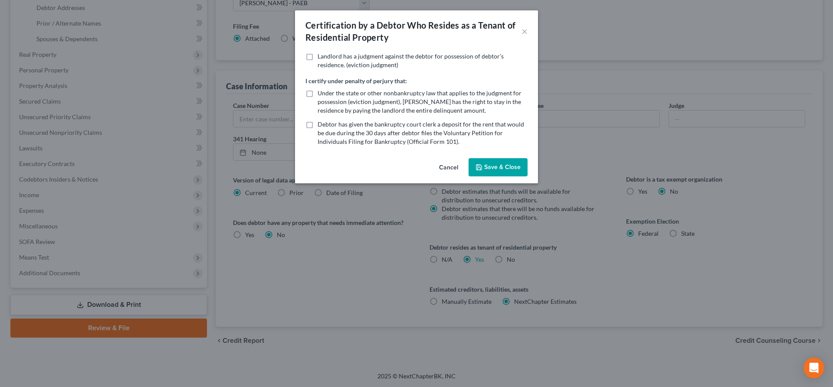 This screenshot has height=387, width=833. What do you see at coordinates (421, 133) in the screenshot?
I see `span: Debtor has given the bankruptcy court clerk a deposit for the rent that would be due during the 3...` at bounding box center [421, 133].